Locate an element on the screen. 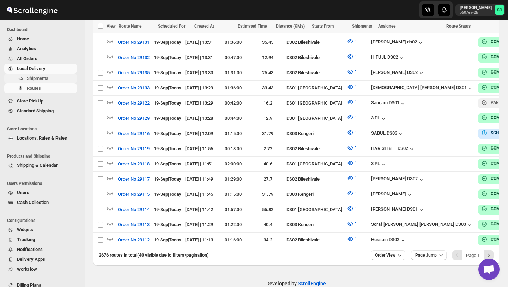 The image size is (508, 287). span: Sanjay chetri is located at coordinates (500, 10).